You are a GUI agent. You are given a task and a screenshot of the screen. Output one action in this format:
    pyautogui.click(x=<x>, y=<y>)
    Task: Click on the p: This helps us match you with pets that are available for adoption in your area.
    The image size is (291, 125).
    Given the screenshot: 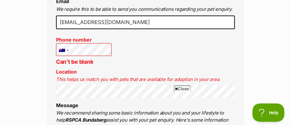 What is the action you would take?
    pyautogui.click(x=146, y=80)
    